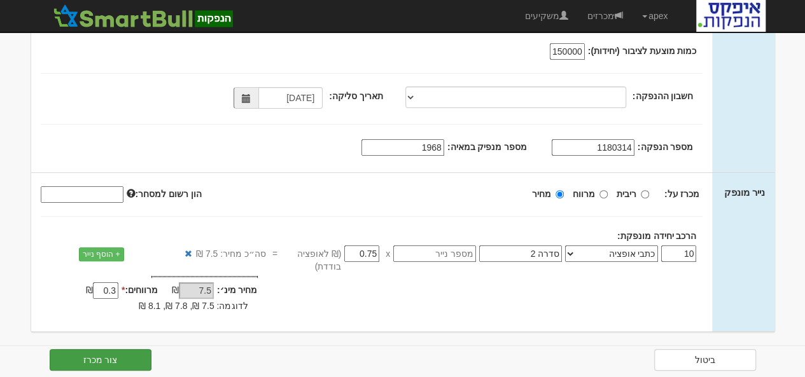 This screenshot has width=805, height=377. I want to click on input: מספר נייר, so click(434, 254).